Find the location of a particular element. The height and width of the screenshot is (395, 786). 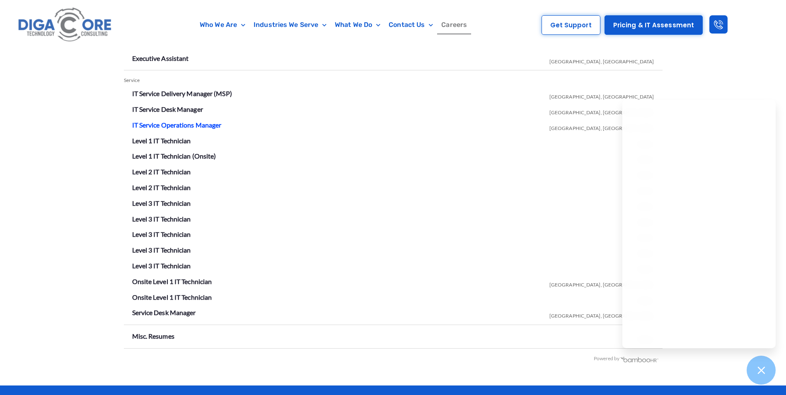

a: Level 1 IT Technician (Onsite) is located at coordinates (174, 156).